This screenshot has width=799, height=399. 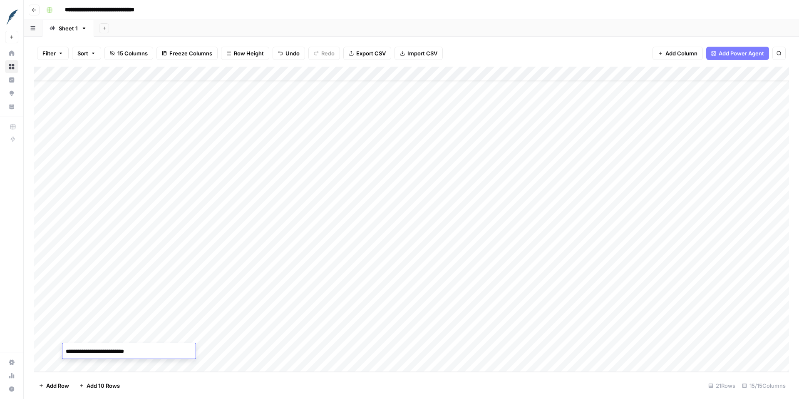 I want to click on span: Freeze Columns, so click(x=191, y=53).